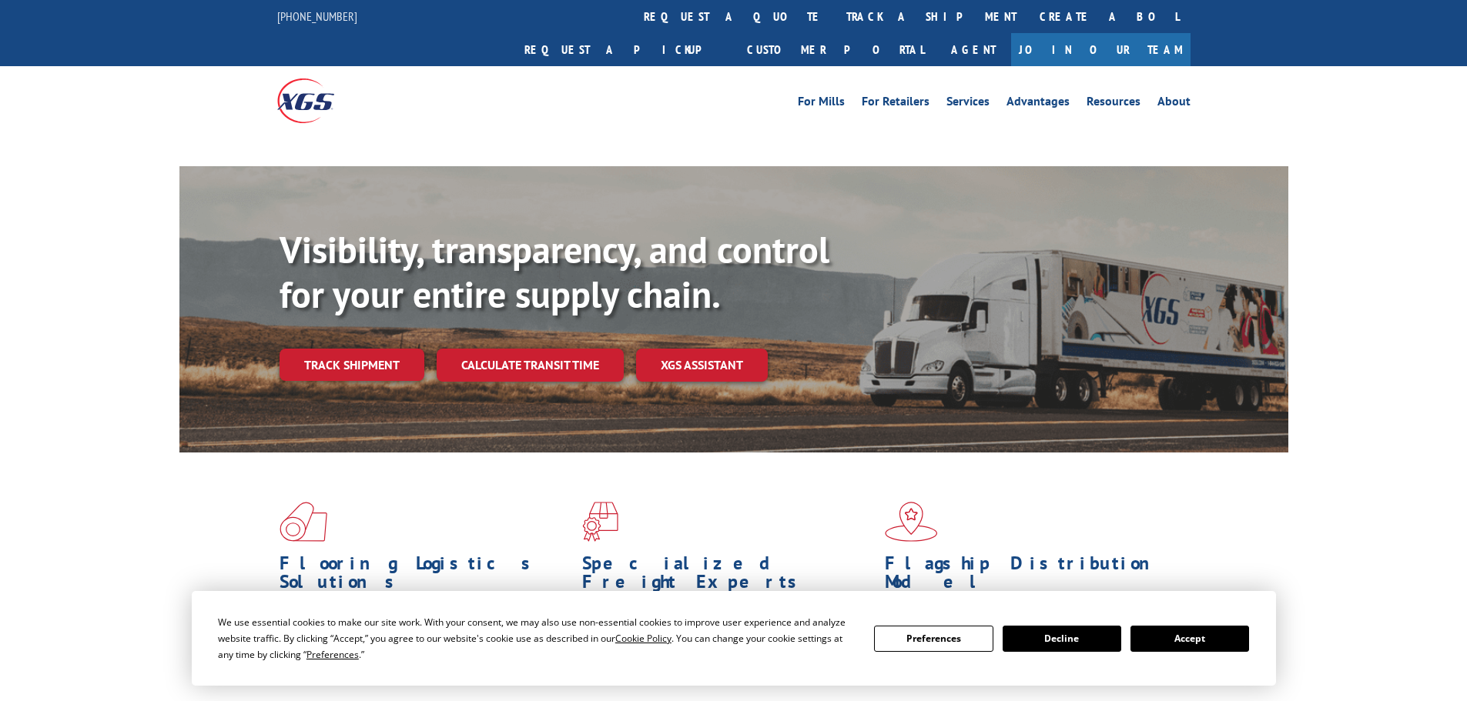  I want to click on img: xgs-icon-total-supply-chain-intelligence-red, so click(303, 522).